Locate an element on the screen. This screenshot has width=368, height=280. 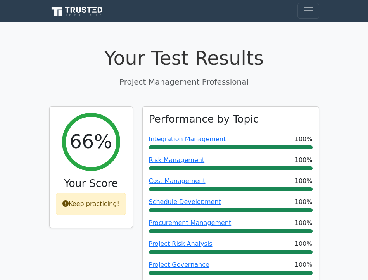
a: Procurement Management is located at coordinates (190, 222).